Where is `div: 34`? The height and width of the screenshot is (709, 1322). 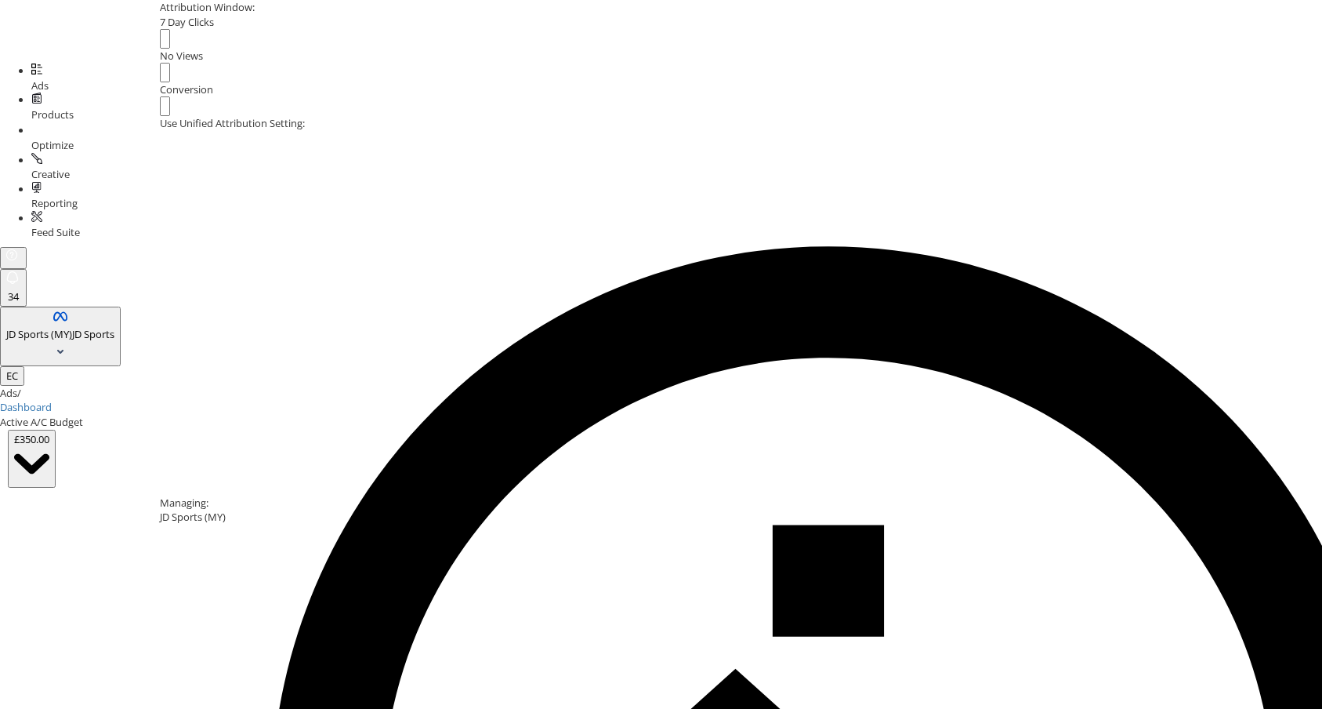 div: 34 is located at coordinates (13, 296).